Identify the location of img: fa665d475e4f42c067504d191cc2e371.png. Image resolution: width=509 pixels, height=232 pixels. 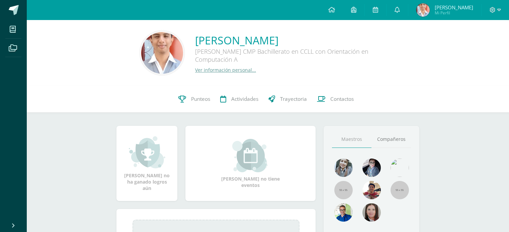
(162, 53).